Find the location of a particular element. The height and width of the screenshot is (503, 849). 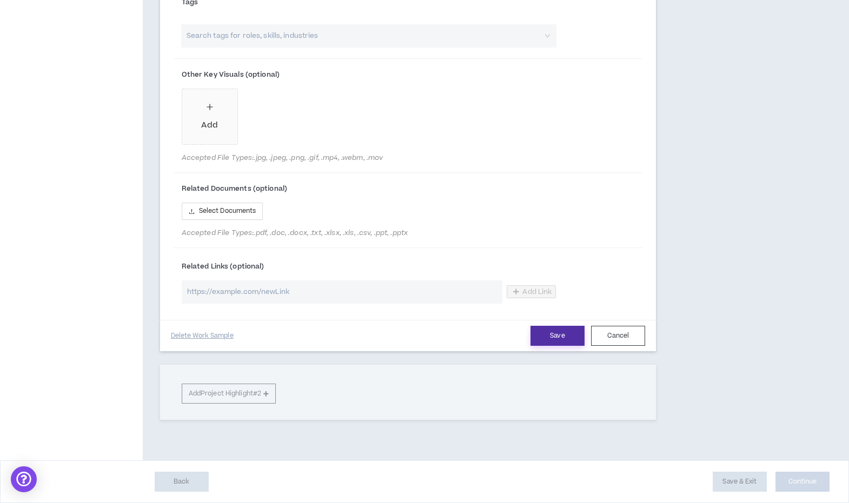

button: Cancel is located at coordinates (618, 336).